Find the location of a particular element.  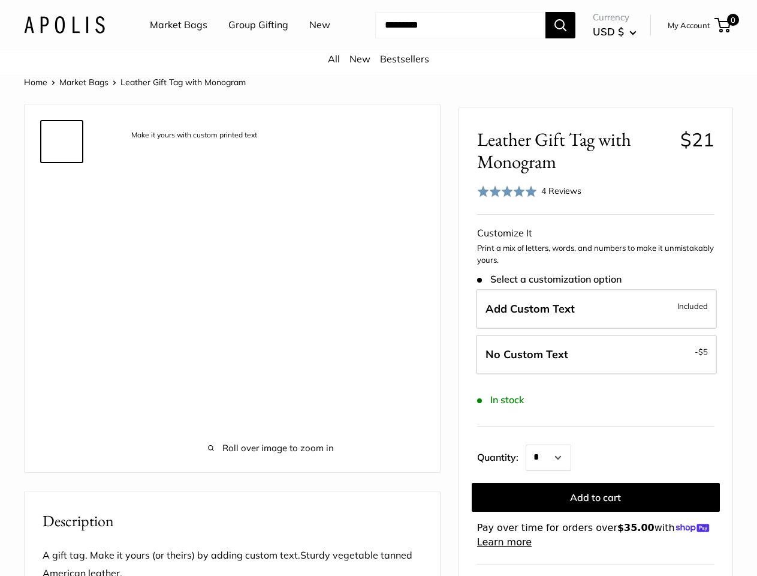

span: In stock is located at coordinates (501, 399).